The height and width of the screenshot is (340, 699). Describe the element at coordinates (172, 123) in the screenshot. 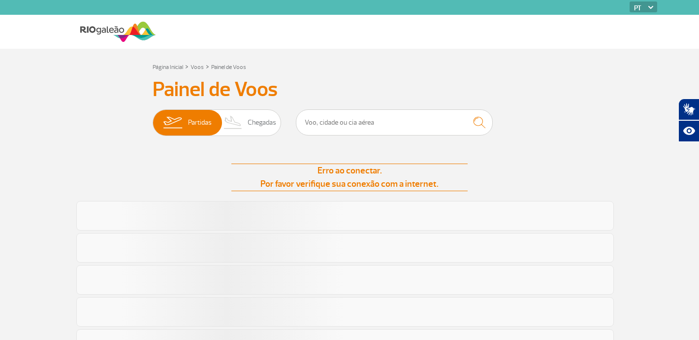

I see `img: slider-embarque` at that location.